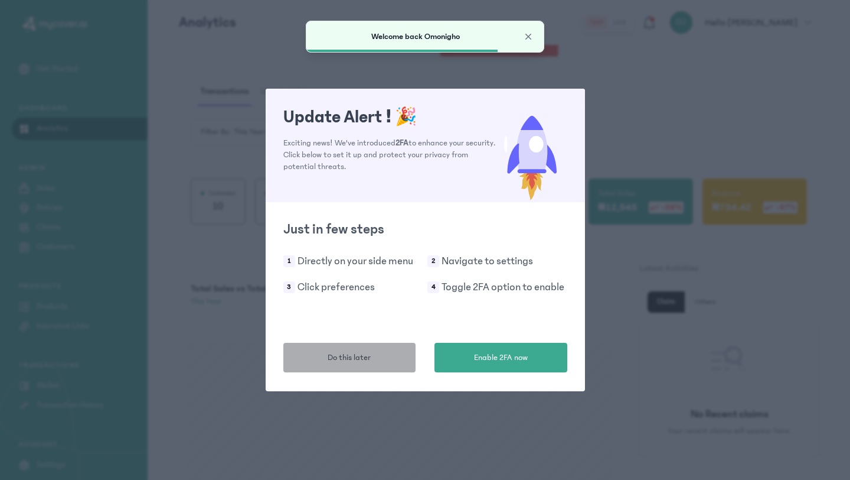  Describe the element at coordinates (503, 287) in the screenshot. I see `p: Toggle 2FA option to enable` at that location.